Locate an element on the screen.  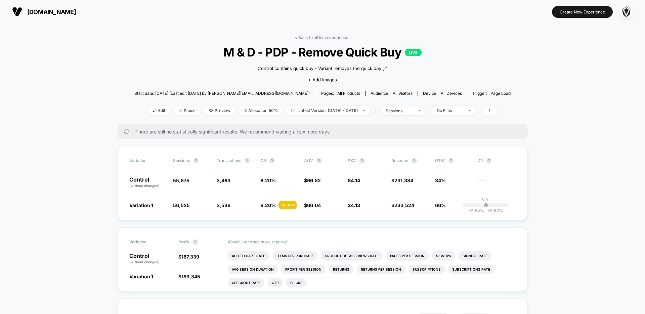
span: 56,525 is located at coordinates (181, 205).